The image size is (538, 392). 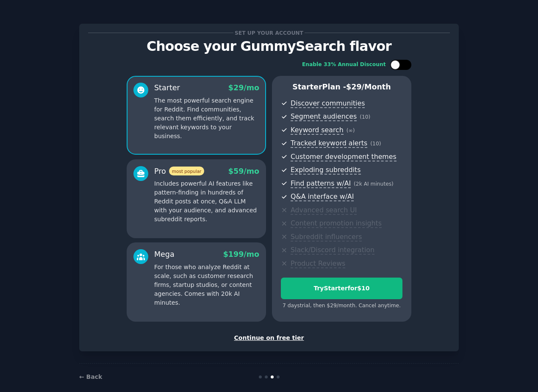 I want to click on span: Set up your account, so click(x=269, y=33).